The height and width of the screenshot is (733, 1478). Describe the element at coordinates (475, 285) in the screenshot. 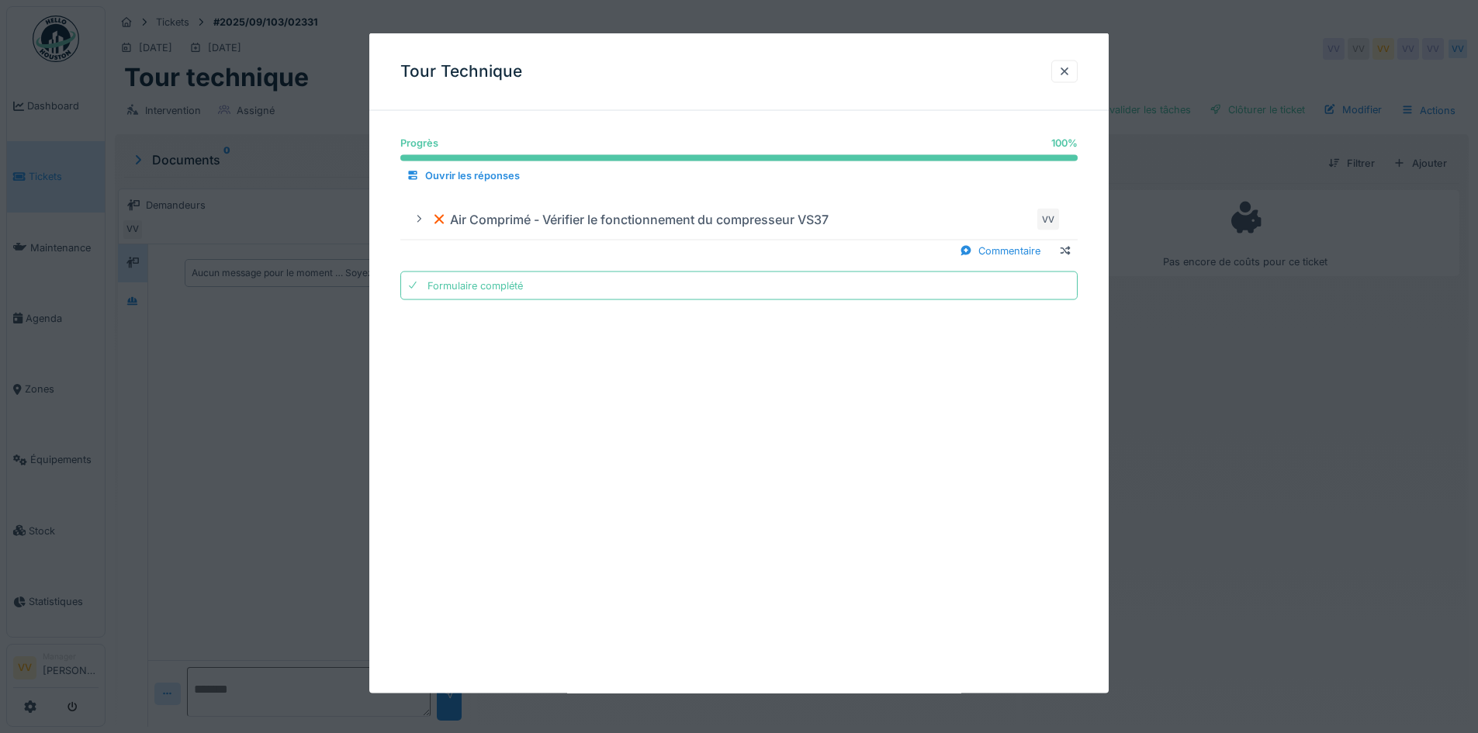

I see `div: Formulaire complété` at that location.